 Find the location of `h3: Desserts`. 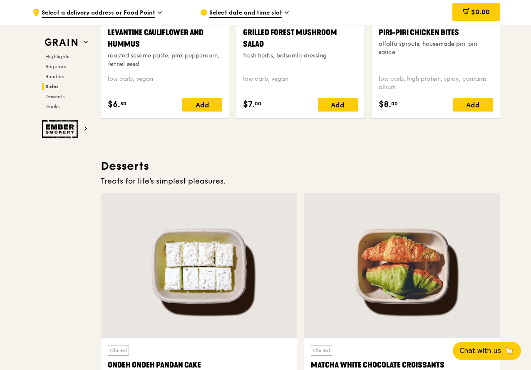

h3: Desserts is located at coordinates (301, 166).